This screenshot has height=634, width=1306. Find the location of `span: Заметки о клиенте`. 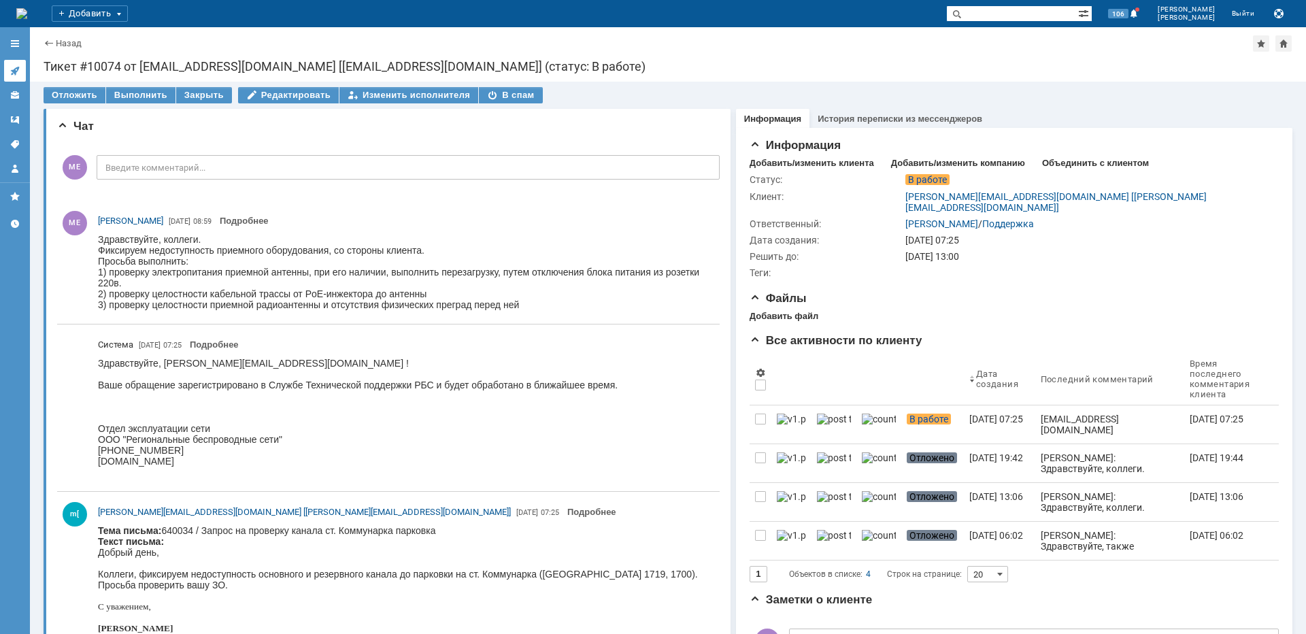

span: Заметки о клиенте is located at coordinates (811, 599).